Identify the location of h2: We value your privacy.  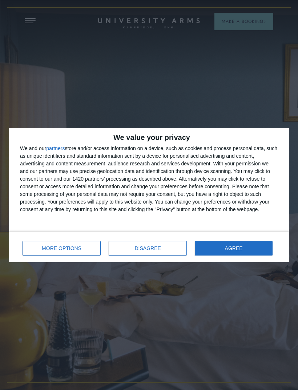
(149, 137).